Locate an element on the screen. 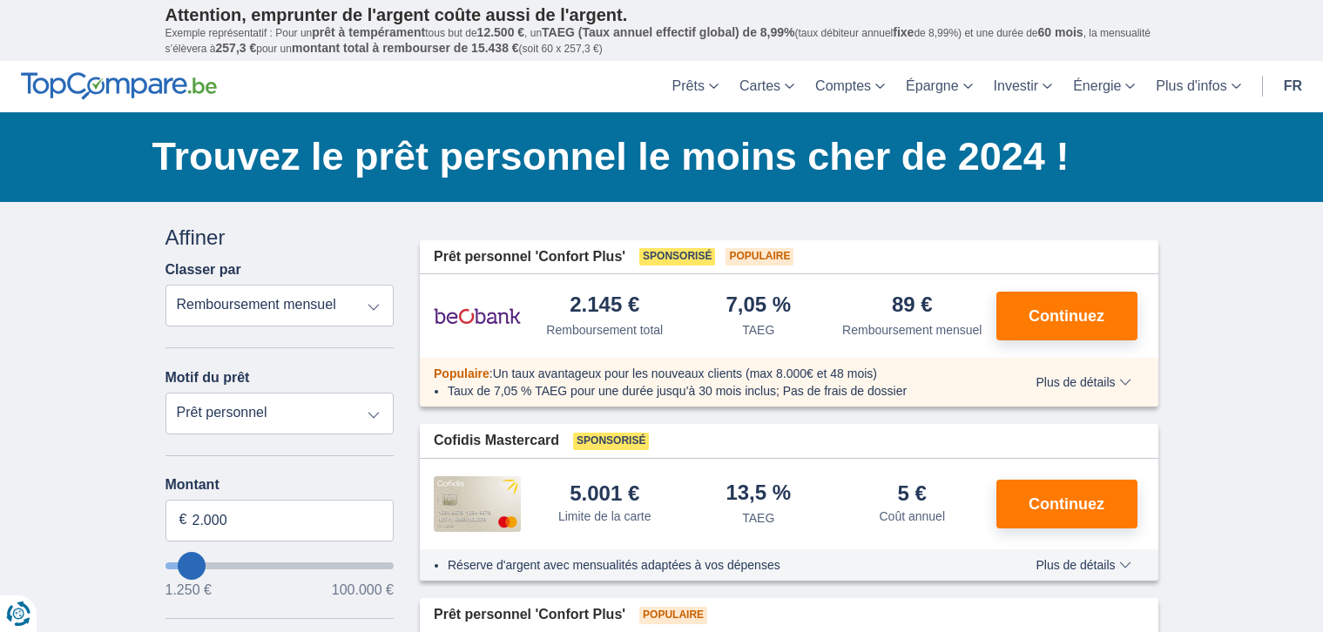 Image resolution: width=1323 pixels, height=632 pixels. div: 7,05 % is located at coordinates (758, 306).